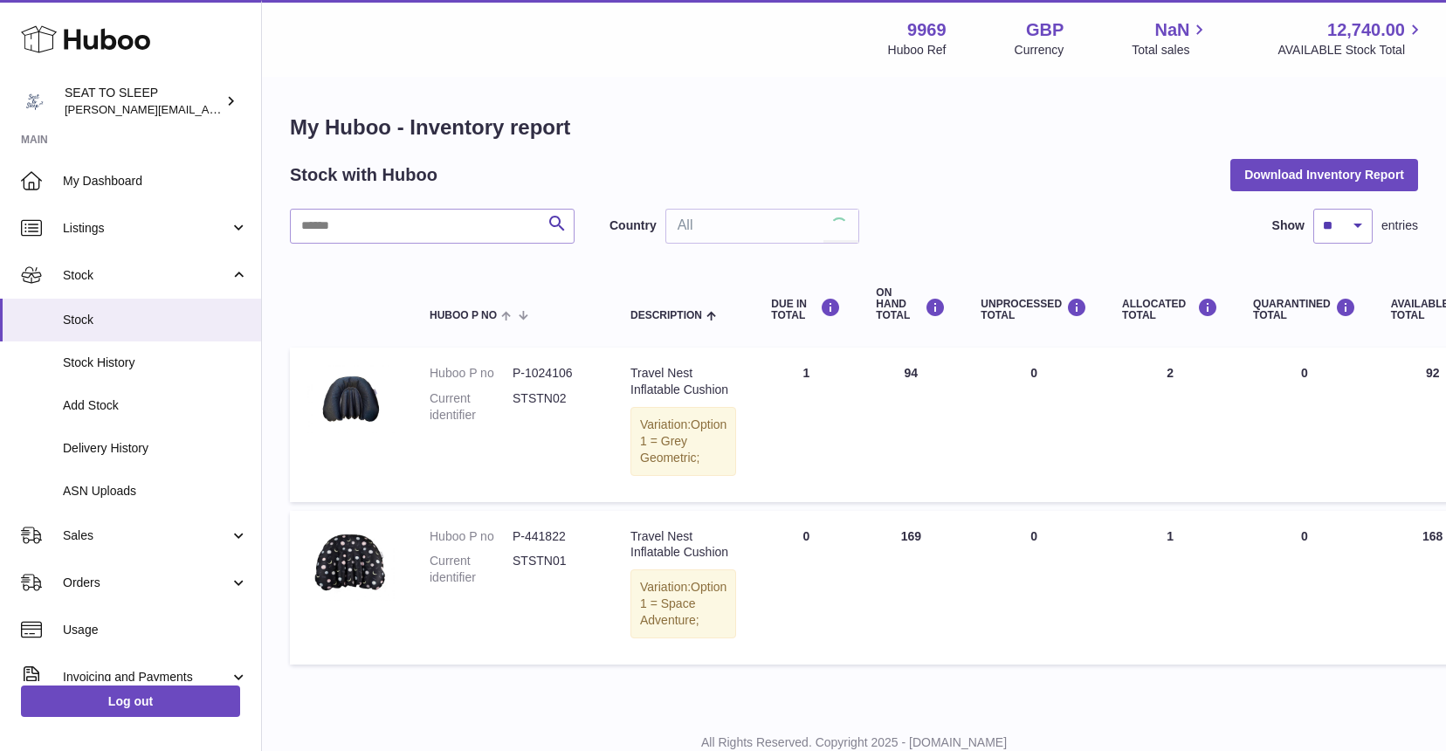  Describe the element at coordinates (1170, 38) in the screenshot. I see `a: NaN Total sales` at that location.